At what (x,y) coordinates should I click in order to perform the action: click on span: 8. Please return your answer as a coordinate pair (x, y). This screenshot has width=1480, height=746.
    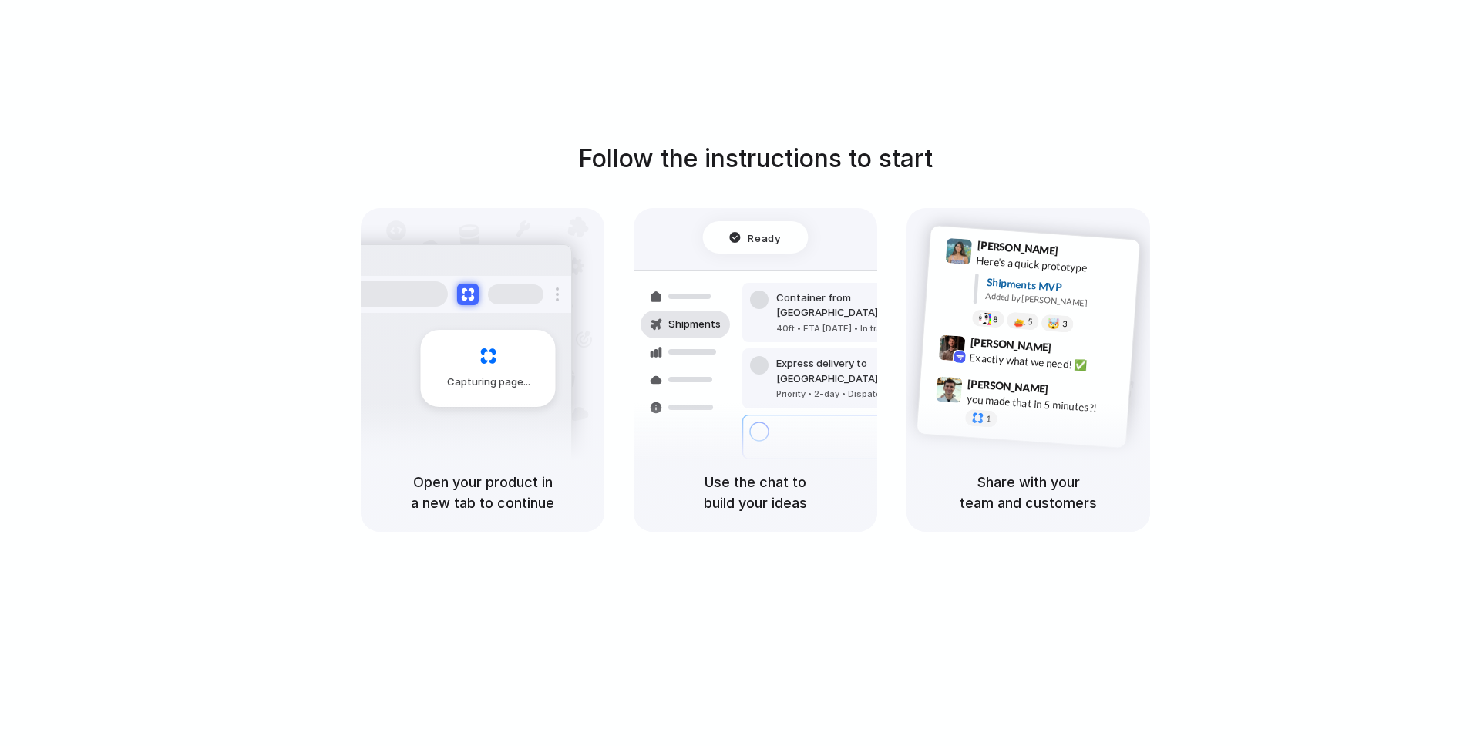
    Looking at the image, I should click on (995, 318).